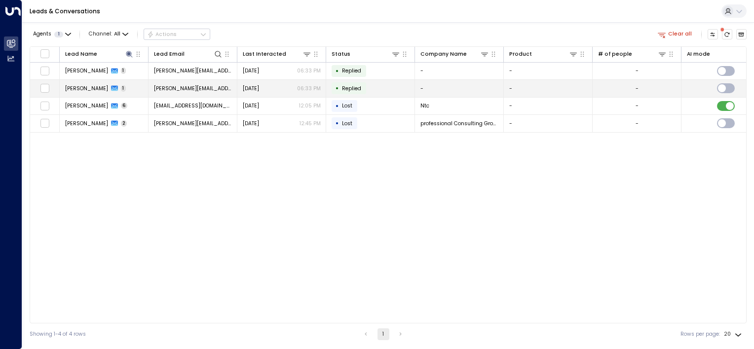 Image resolution: width=754 pixels, height=349 pixels. Describe the element at coordinates (44, 53) in the screenshot. I see `span: Toggle select all` at that location.